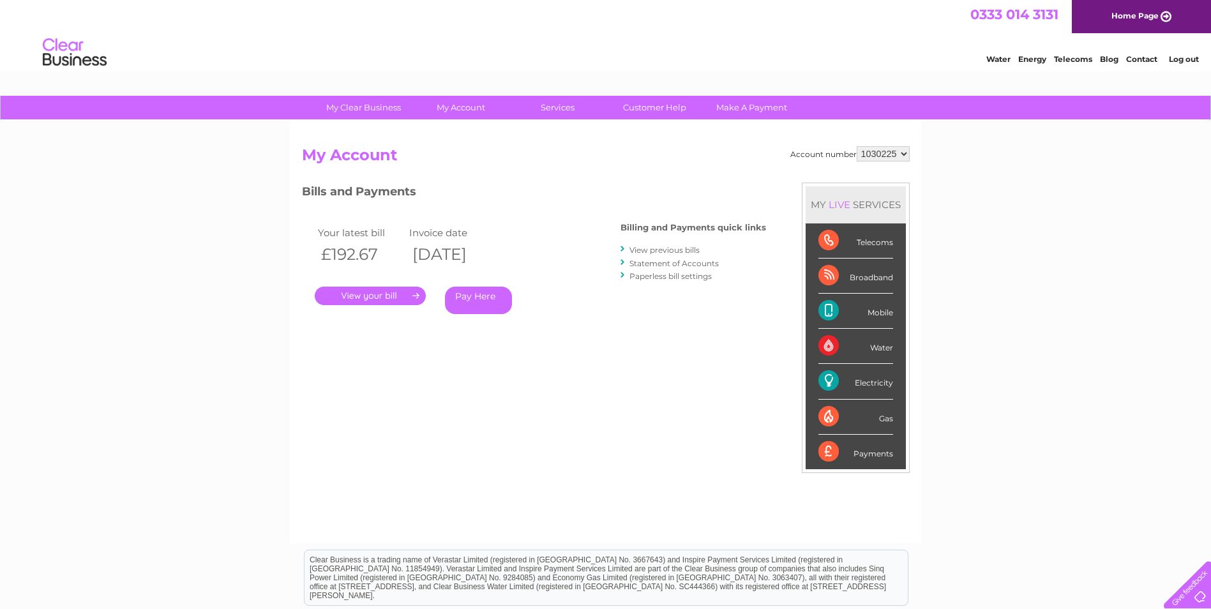 The image size is (1211, 609). Describe the element at coordinates (670, 276) in the screenshot. I see `a: Paperless bill settings` at that location.